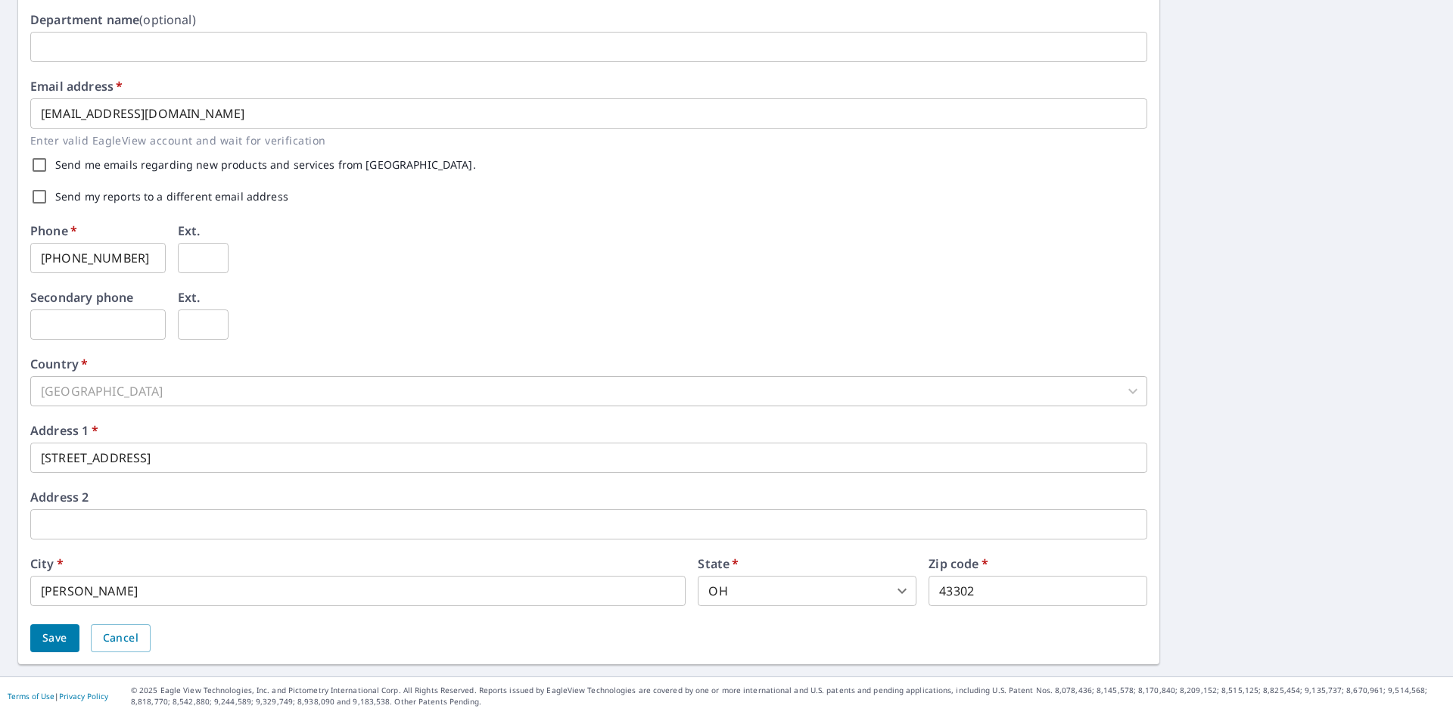 This screenshot has height=715, width=1453. What do you see at coordinates (172, 197) in the screenshot?
I see `label: Send my reports to a different email address` at bounding box center [172, 197].